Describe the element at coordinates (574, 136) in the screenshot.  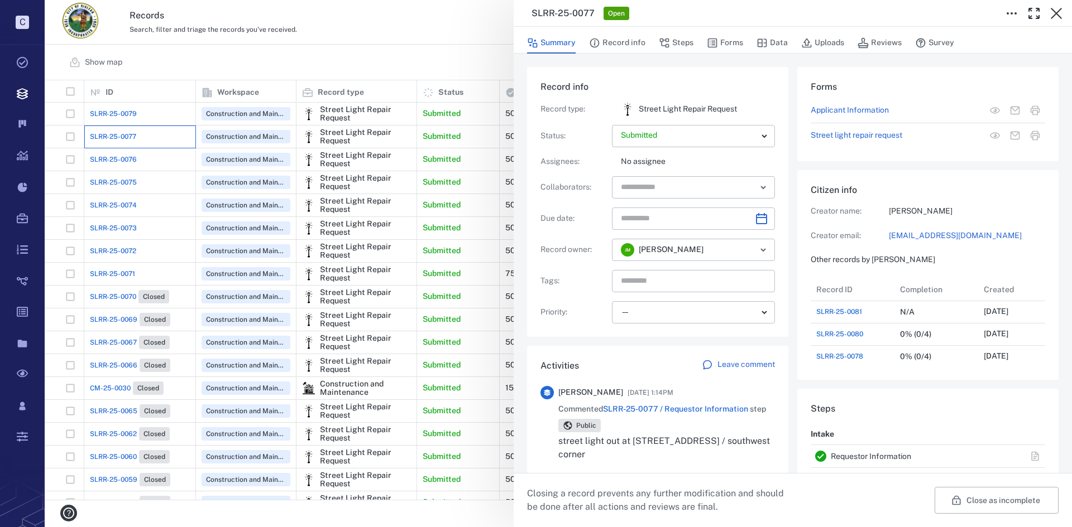
I see `p: Status :` at that location.